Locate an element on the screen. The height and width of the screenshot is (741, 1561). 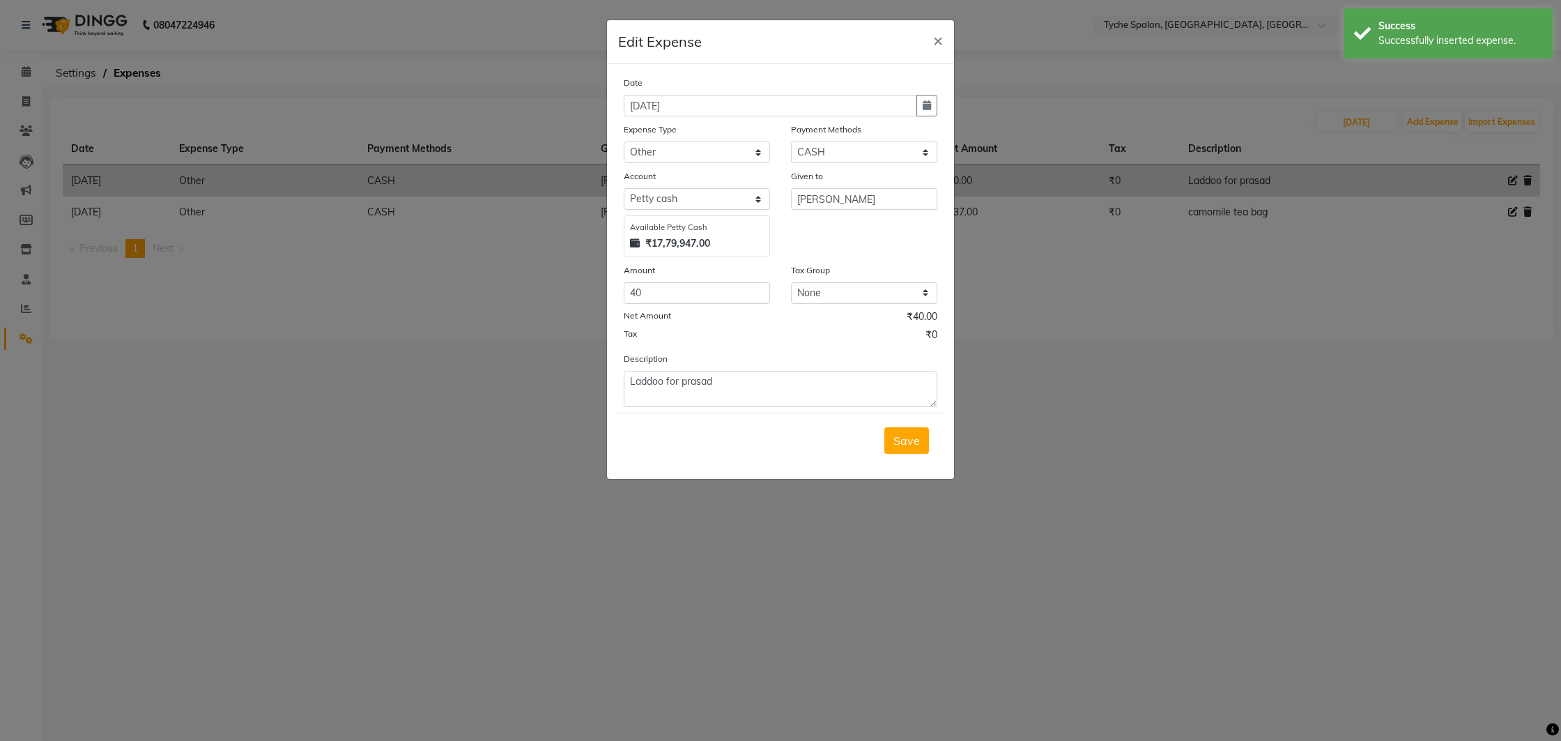
h5: Edit Expense is located at coordinates (660, 42).